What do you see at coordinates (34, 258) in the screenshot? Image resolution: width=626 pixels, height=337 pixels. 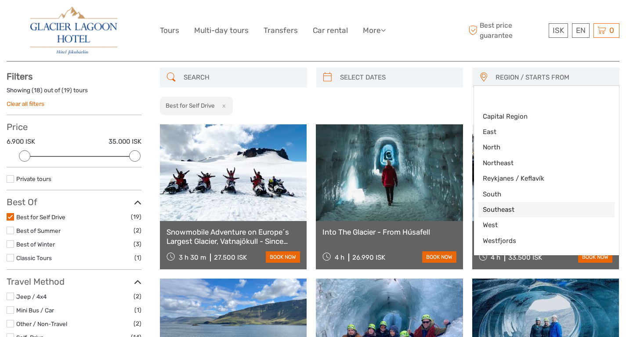 I see `a: Classic Tours` at bounding box center [34, 258].